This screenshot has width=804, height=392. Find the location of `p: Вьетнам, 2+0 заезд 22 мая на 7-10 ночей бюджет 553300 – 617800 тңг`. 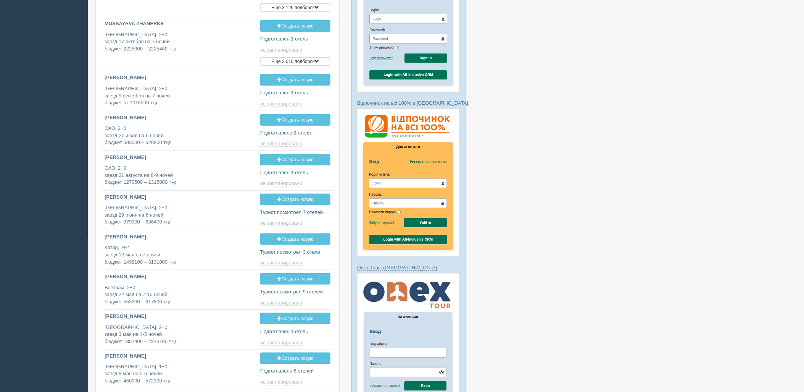

p: Вьетнам, 2+0 заезд 22 мая на 7-10 ночей бюджет 553300 – 617800 тңг is located at coordinates (179, 295).